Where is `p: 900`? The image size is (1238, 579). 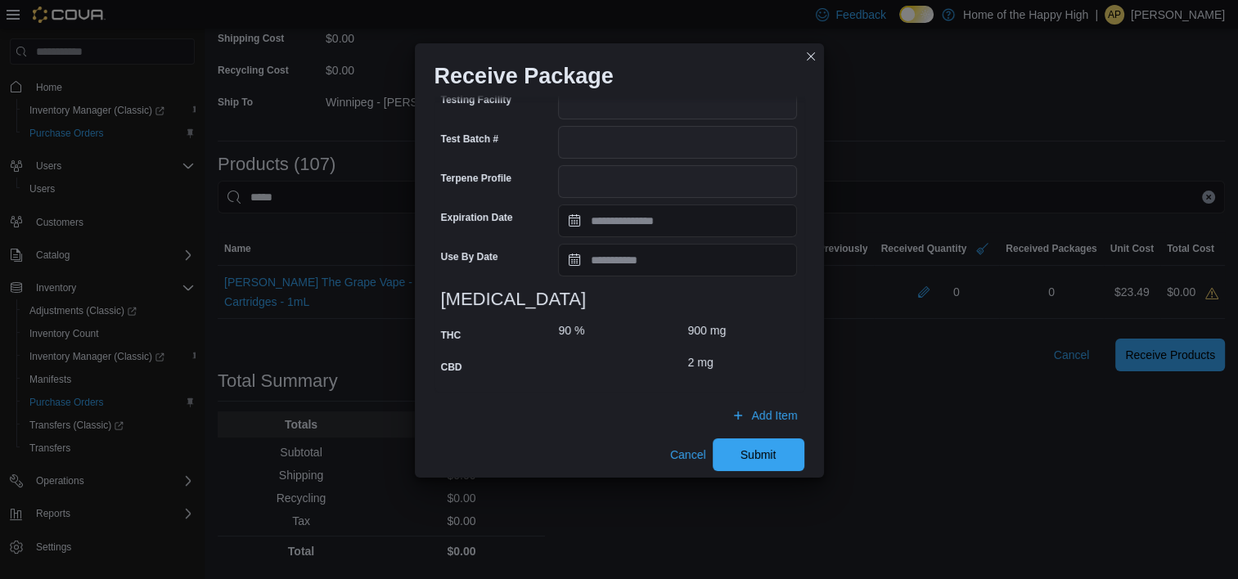 p: 900 is located at coordinates (696, 330).